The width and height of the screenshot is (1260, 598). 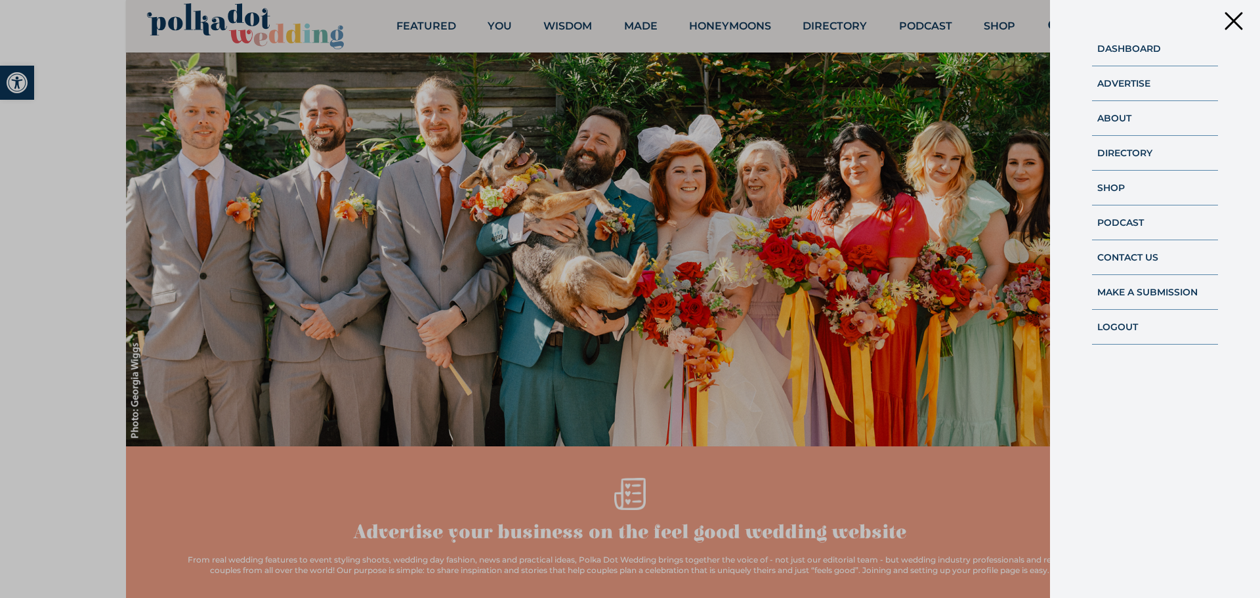 What do you see at coordinates (1118, 327) in the screenshot?
I see `a: Logout` at bounding box center [1118, 327].